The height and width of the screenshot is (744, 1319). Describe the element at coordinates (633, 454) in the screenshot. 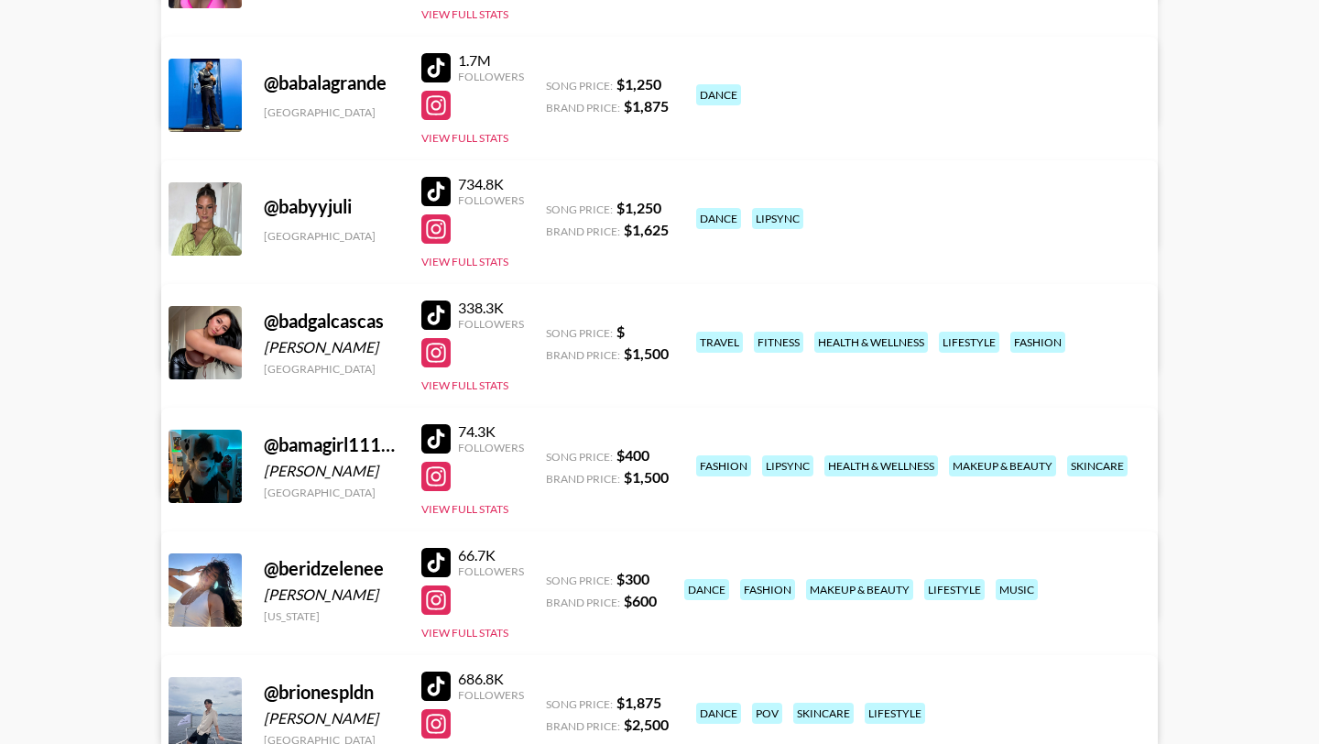

I see `strong: $ 400` at that location.